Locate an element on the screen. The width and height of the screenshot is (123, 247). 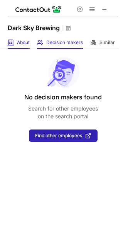
p: Search for other employees on the search portal is located at coordinates (63, 112).